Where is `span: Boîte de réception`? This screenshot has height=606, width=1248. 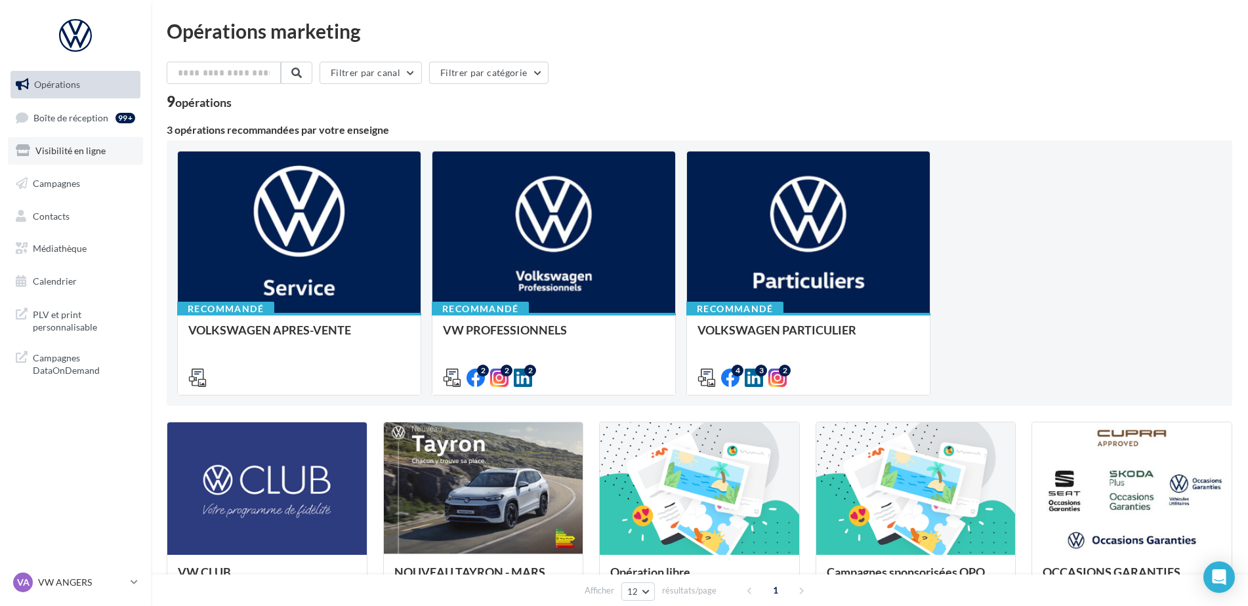 span: Boîte de réception is located at coordinates (71, 117).